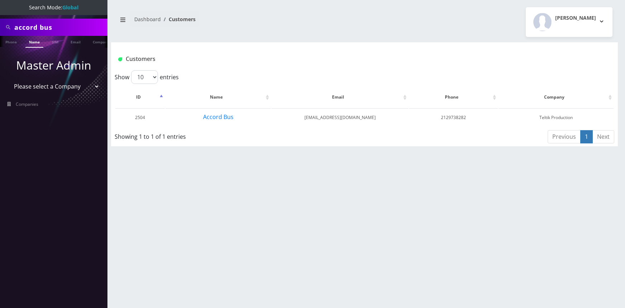 This screenshot has height=308, width=625. Describe the element at coordinates (147, 77) in the screenshot. I see `label: Show entries` at that location.